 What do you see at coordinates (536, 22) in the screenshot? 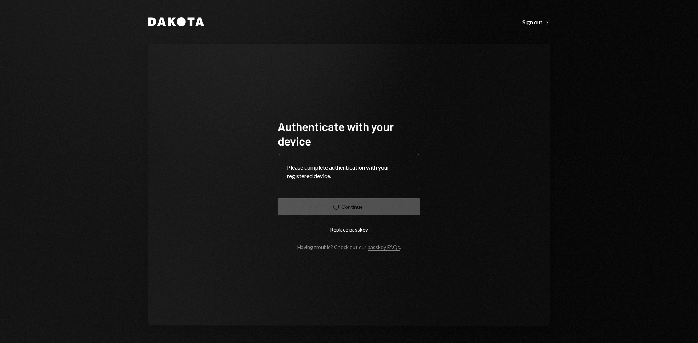
I see `a: Sign out` at bounding box center [536, 22].